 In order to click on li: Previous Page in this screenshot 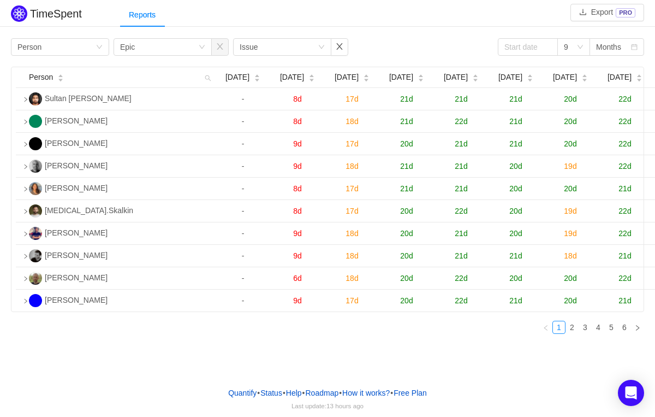, I will do `click(546, 327)`.